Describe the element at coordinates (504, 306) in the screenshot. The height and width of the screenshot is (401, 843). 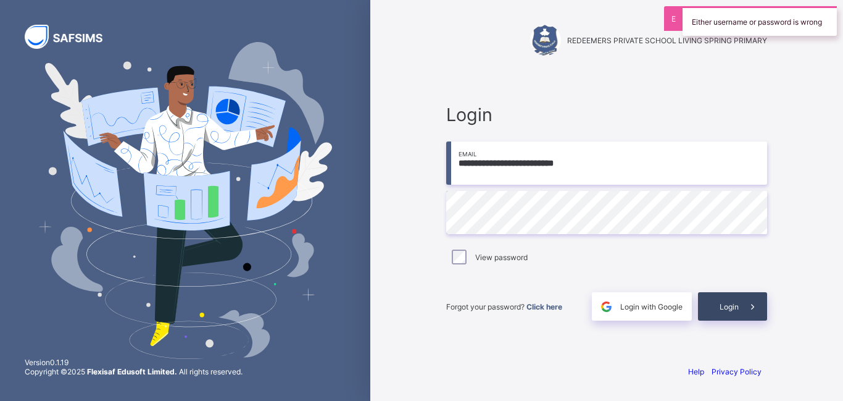
I see `span: Forgot your password?` at that location.